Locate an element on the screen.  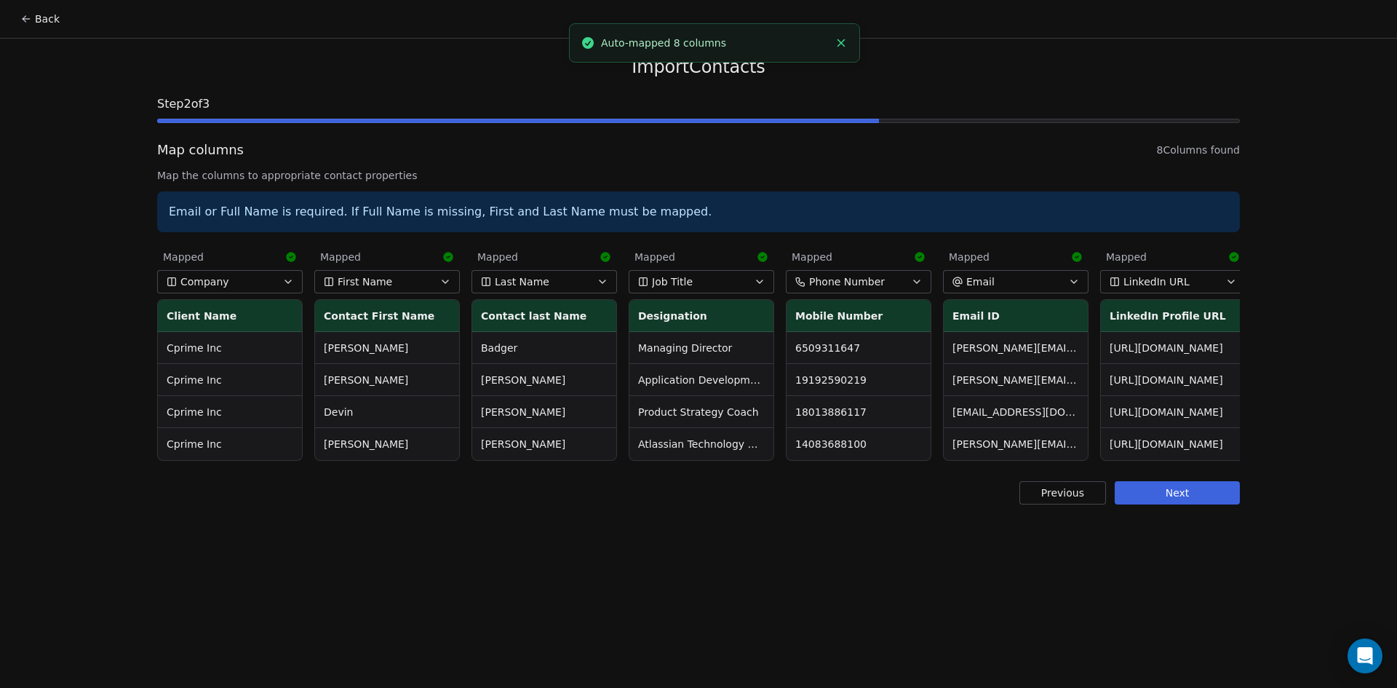
th: Client Name is located at coordinates (230, 316).